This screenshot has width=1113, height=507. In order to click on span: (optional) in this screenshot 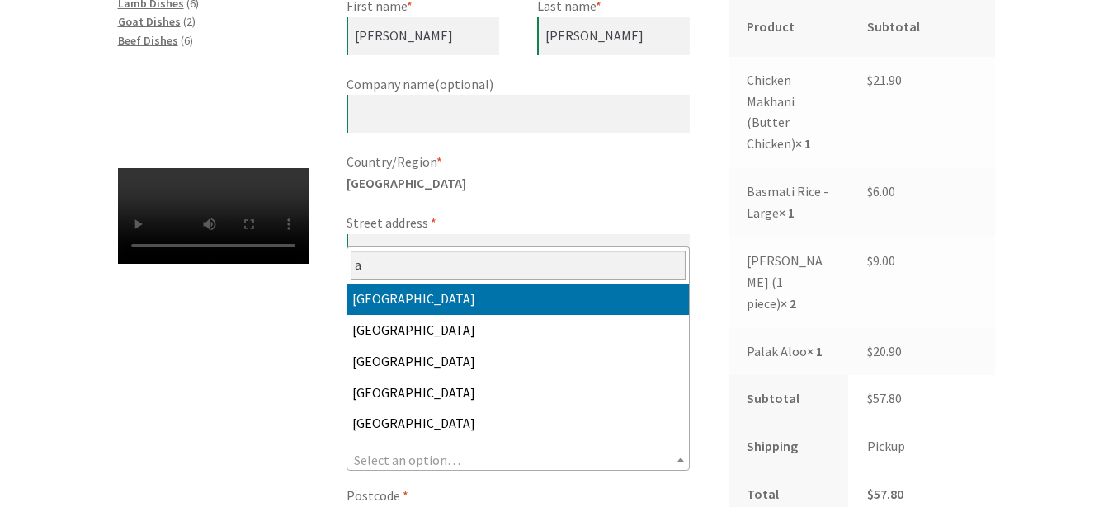, I will do `click(464, 84)`.